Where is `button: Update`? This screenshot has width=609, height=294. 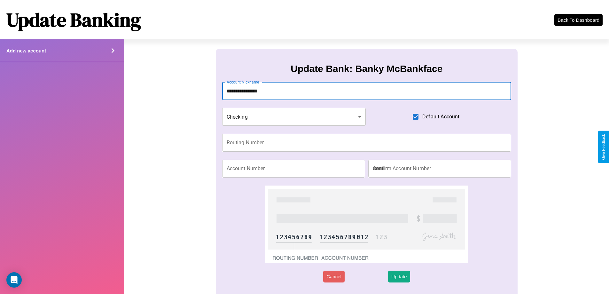
button: Update is located at coordinates (399, 276).